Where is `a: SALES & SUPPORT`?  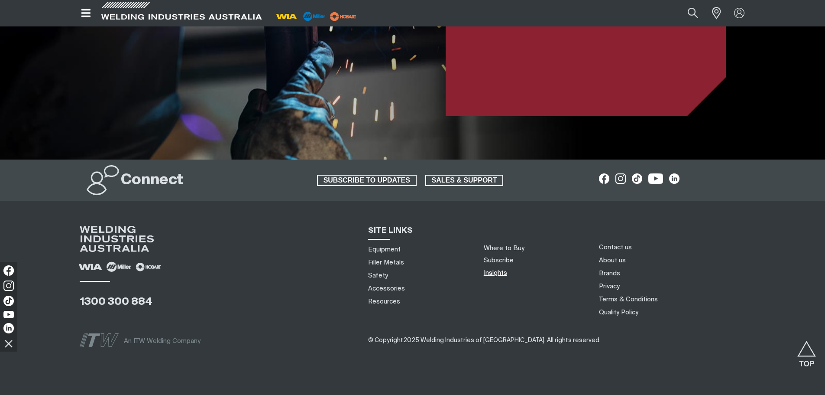
a: SALES & SUPPORT is located at coordinates (464, 180).